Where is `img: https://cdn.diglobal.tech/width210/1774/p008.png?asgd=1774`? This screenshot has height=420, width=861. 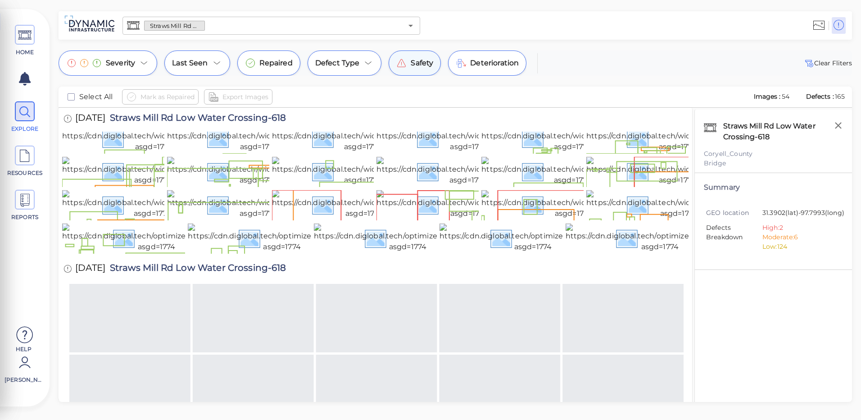 img: https://cdn.diglobal.tech/width210/1774/p008.png?asgd=1774 is located at coordinates (469, 204).